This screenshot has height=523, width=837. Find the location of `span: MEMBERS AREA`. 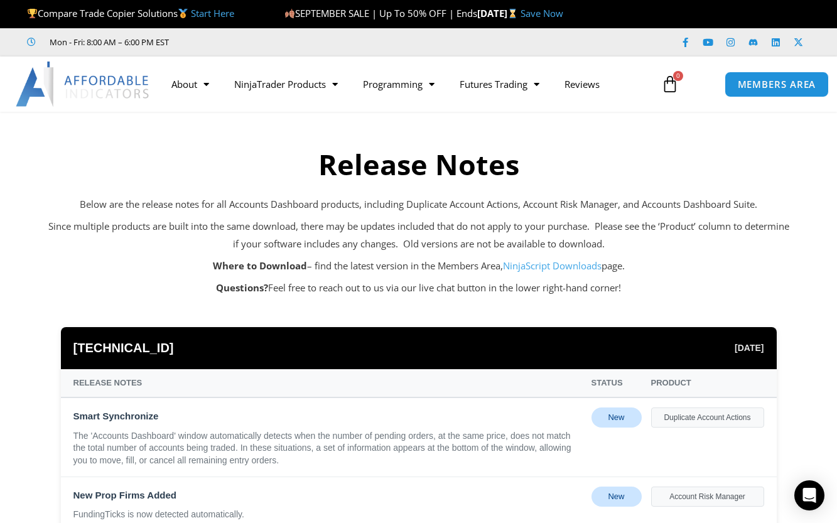

span: MEMBERS AREA is located at coordinates (777, 84).